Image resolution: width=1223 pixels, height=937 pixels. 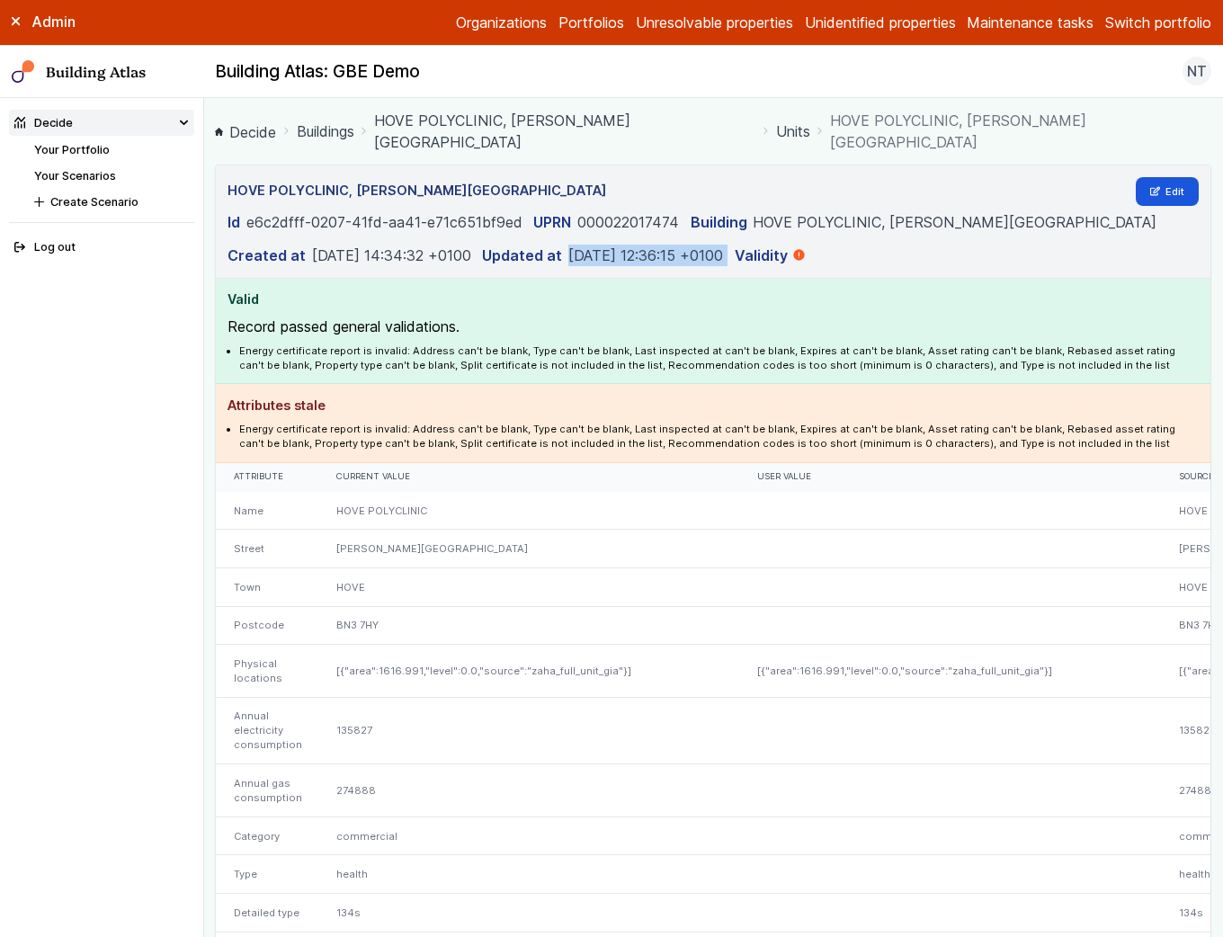 What do you see at coordinates (591, 22) in the screenshot?
I see `a: Portfolios` at bounding box center [591, 22].